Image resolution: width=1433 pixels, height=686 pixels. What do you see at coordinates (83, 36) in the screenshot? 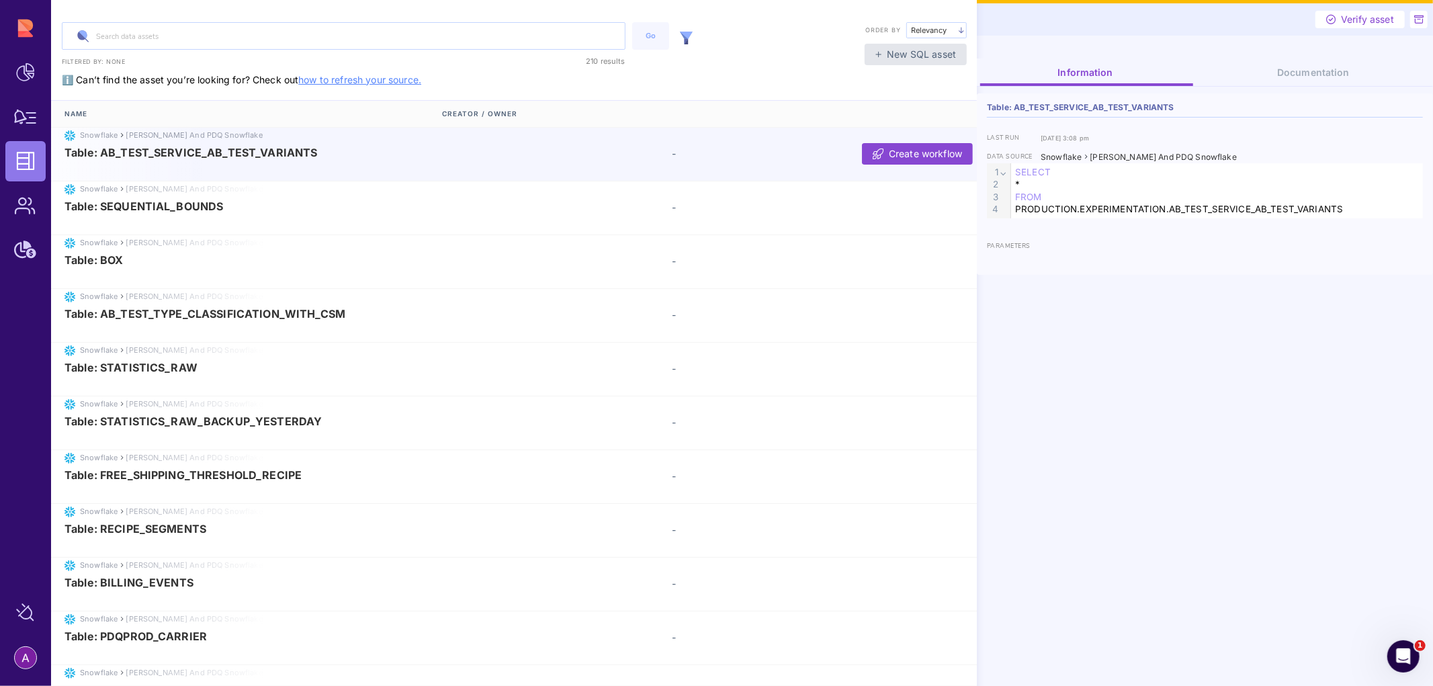
I see `img: search` at bounding box center [83, 36].